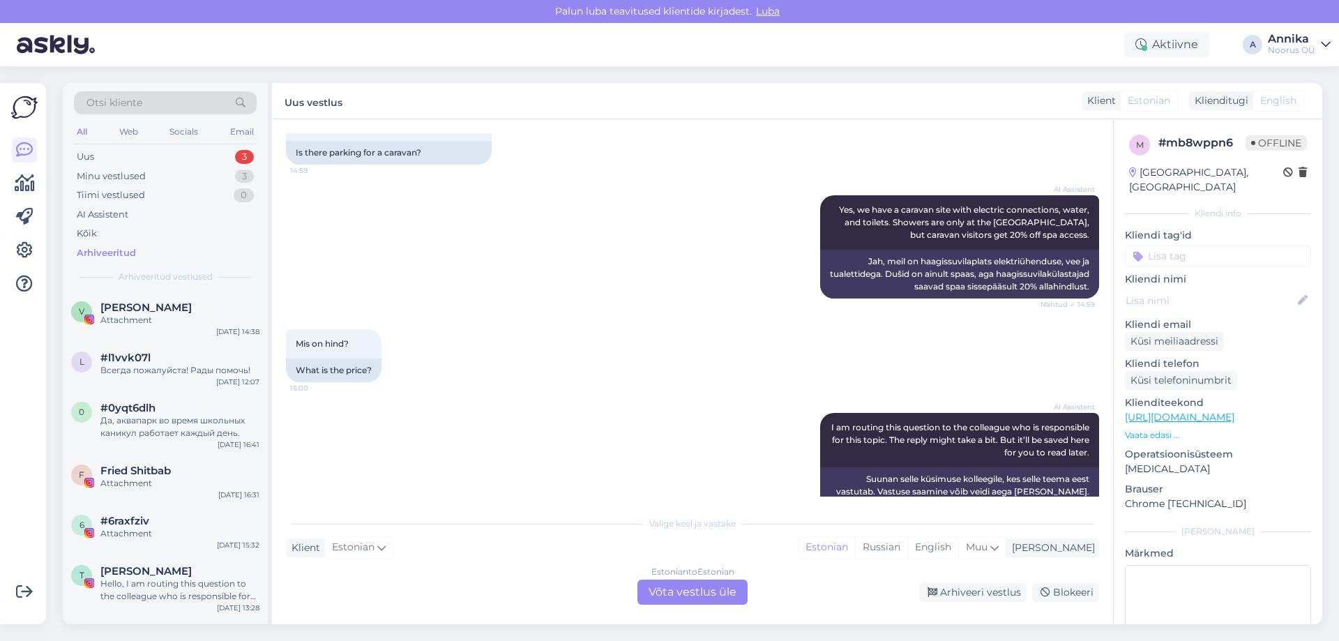 The image size is (1339, 641). I want to click on div: Annika, so click(1291, 39).